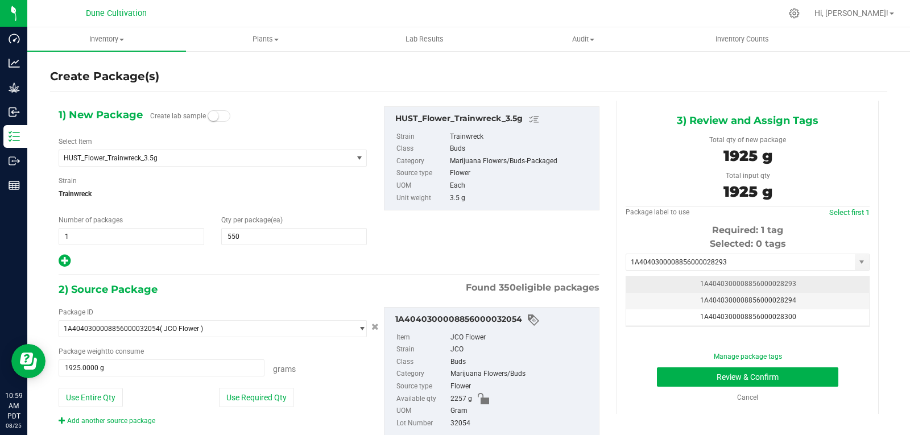  I want to click on label: Lot Number, so click(422, 424).